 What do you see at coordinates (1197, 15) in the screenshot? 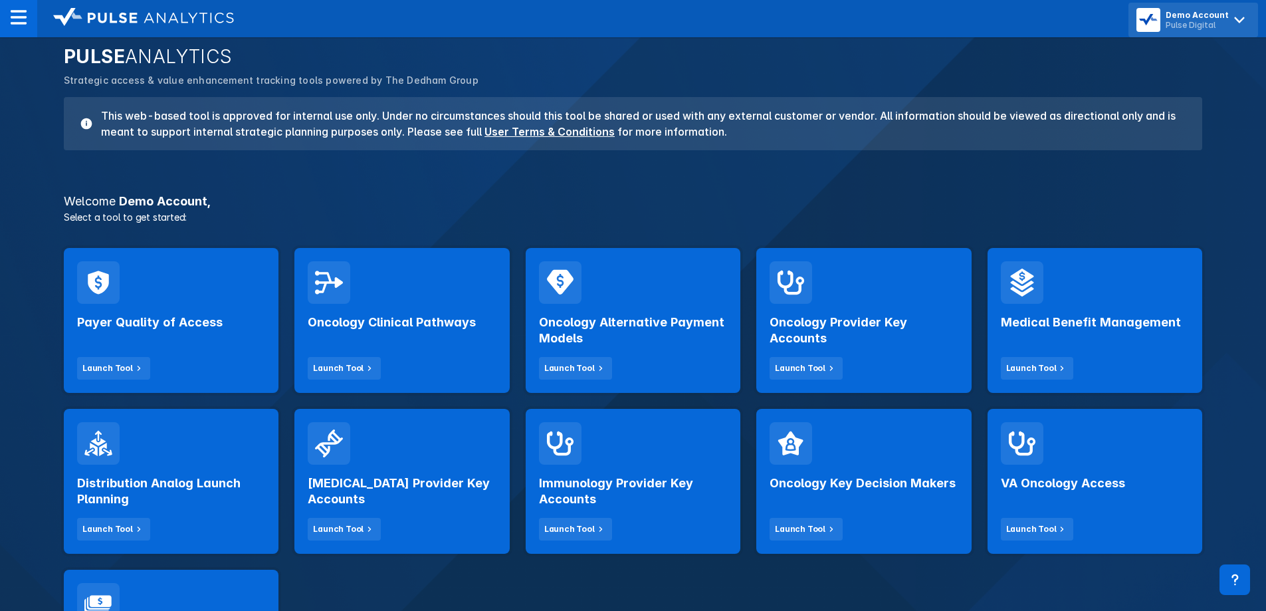
I see `div: Demo Account` at bounding box center [1197, 15].